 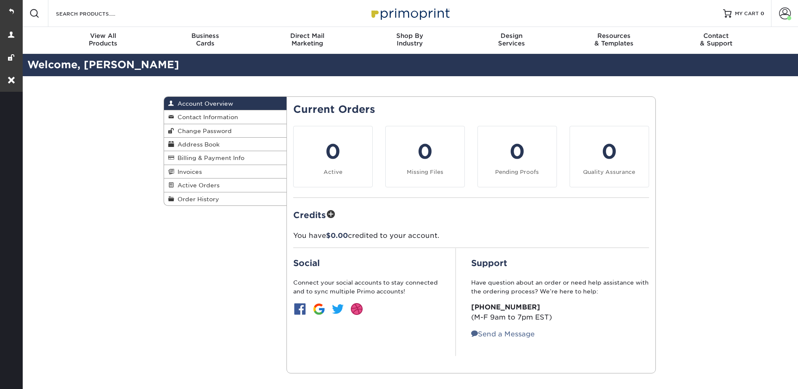 What do you see at coordinates (209, 158) in the screenshot?
I see `span: Billing & Payment Info` at bounding box center [209, 158].